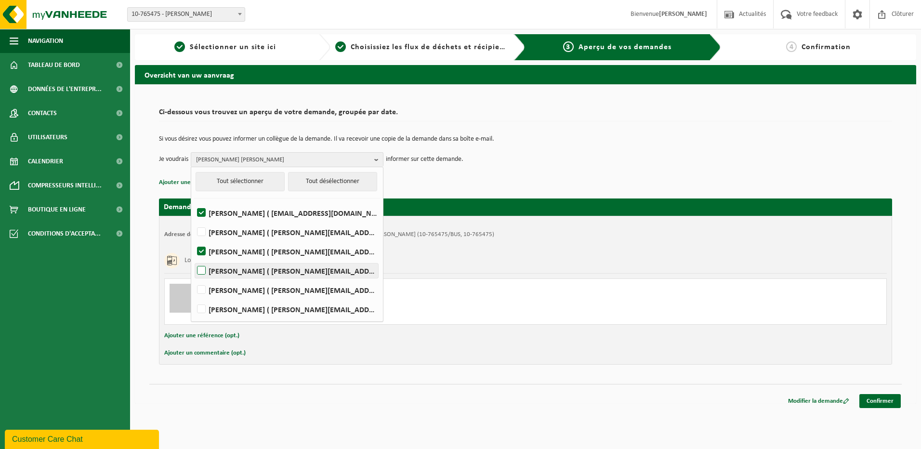 The image size is (921, 449). What do you see at coordinates (240, 182) in the screenshot?
I see `button: Tout sélectionner` at bounding box center [240, 182].